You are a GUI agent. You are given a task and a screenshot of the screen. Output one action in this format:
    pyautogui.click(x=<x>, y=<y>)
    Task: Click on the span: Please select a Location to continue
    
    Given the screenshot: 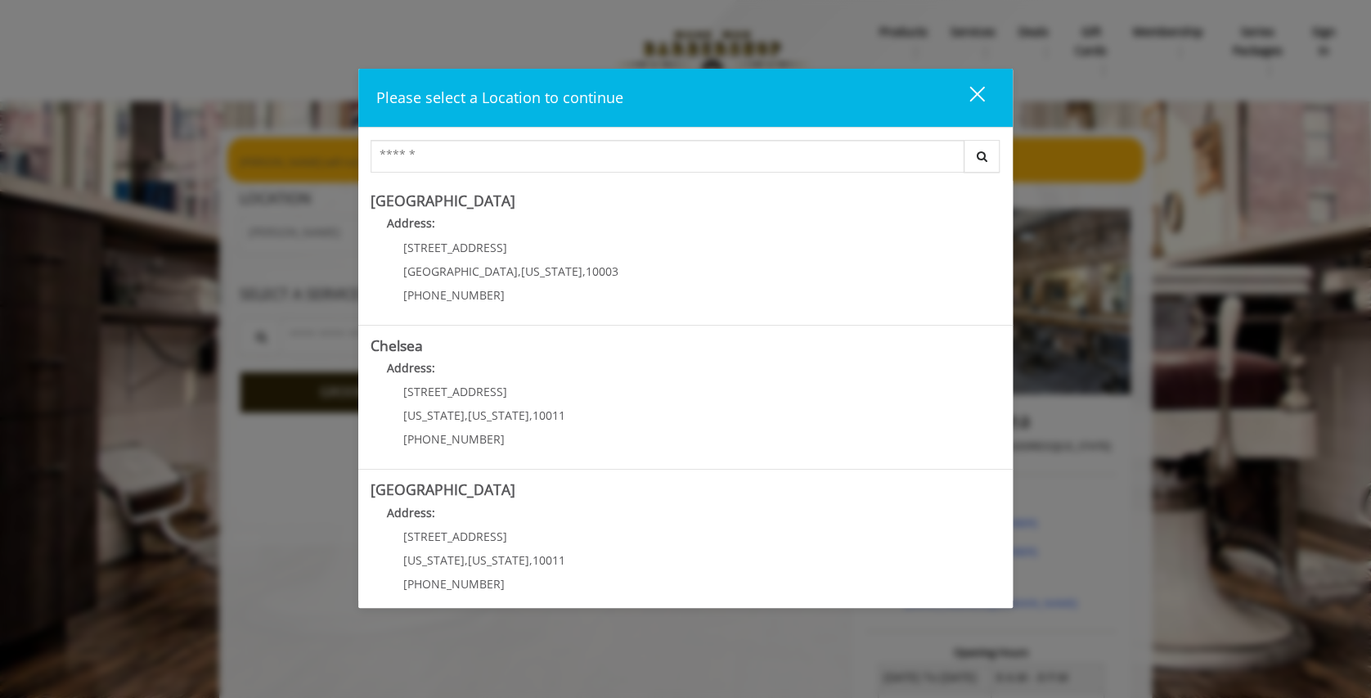 What is the action you would take?
    pyautogui.click(x=500, y=97)
    